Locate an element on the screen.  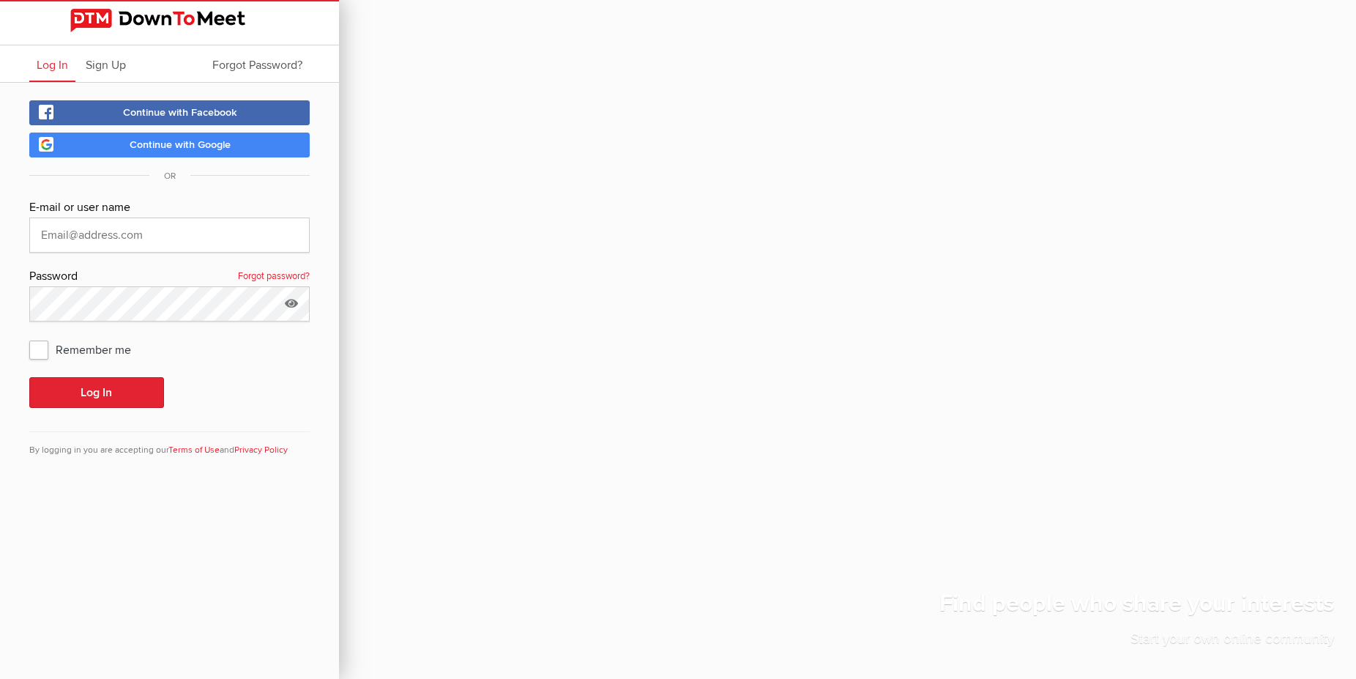
span: Continue with Facebook is located at coordinates (180, 112).